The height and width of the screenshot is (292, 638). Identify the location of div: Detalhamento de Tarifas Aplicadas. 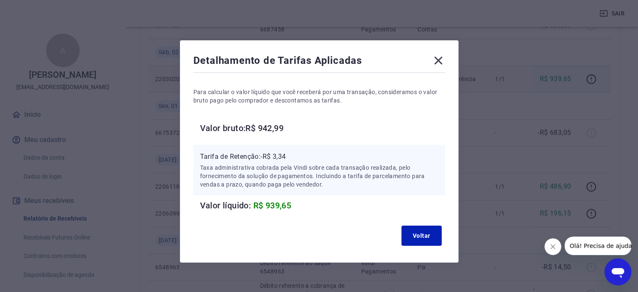
(319, 62).